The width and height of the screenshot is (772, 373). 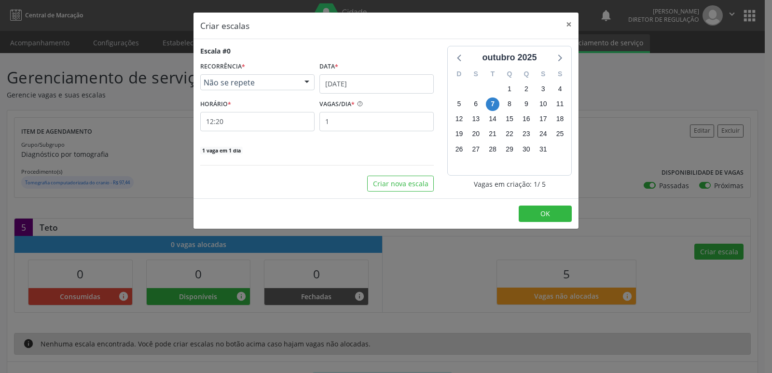 What do you see at coordinates (526, 104) in the screenshot?
I see `span: quinta-feira, 9 de outubro de 2025` at bounding box center [526, 104].